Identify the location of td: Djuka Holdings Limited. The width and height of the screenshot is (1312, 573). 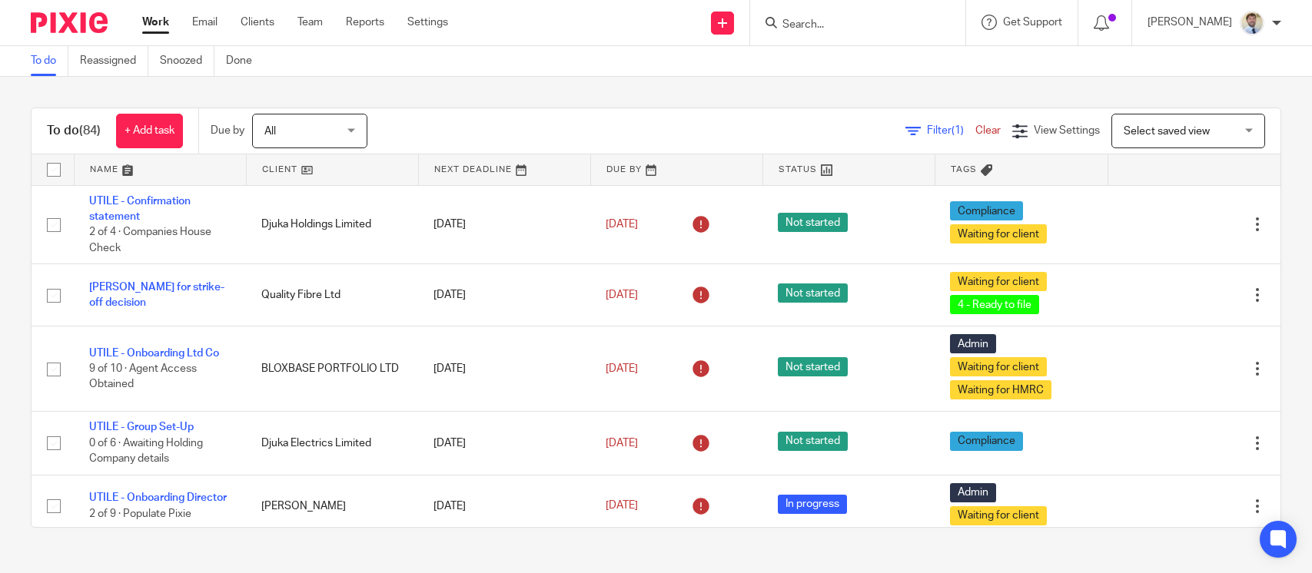
(332, 224).